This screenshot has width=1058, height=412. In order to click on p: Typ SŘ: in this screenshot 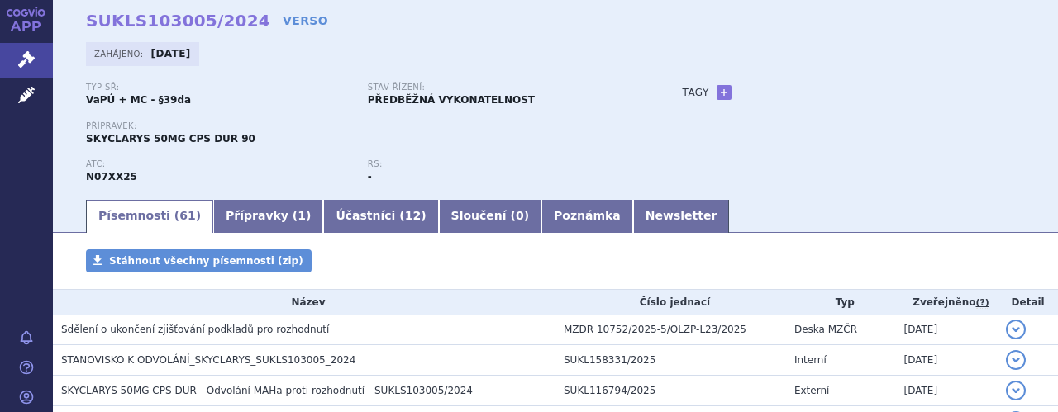, I will do `click(218, 88)`.